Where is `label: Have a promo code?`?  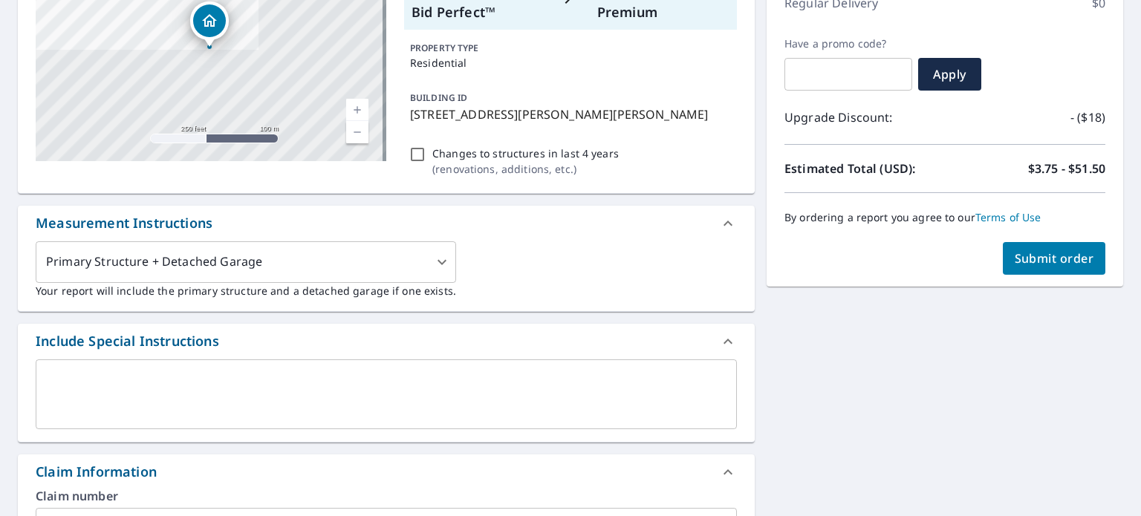
label: Have a promo code? is located at coordinates (848, 44).